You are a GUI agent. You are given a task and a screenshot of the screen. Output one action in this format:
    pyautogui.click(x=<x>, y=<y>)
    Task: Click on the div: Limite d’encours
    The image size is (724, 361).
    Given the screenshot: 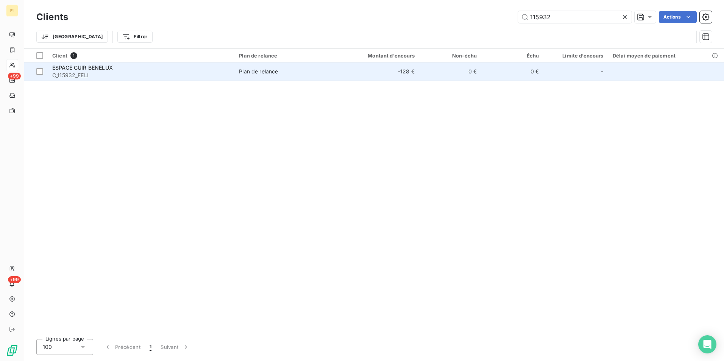 What is the action you would take?
    pyautogui.click(x=576, y=56)
    